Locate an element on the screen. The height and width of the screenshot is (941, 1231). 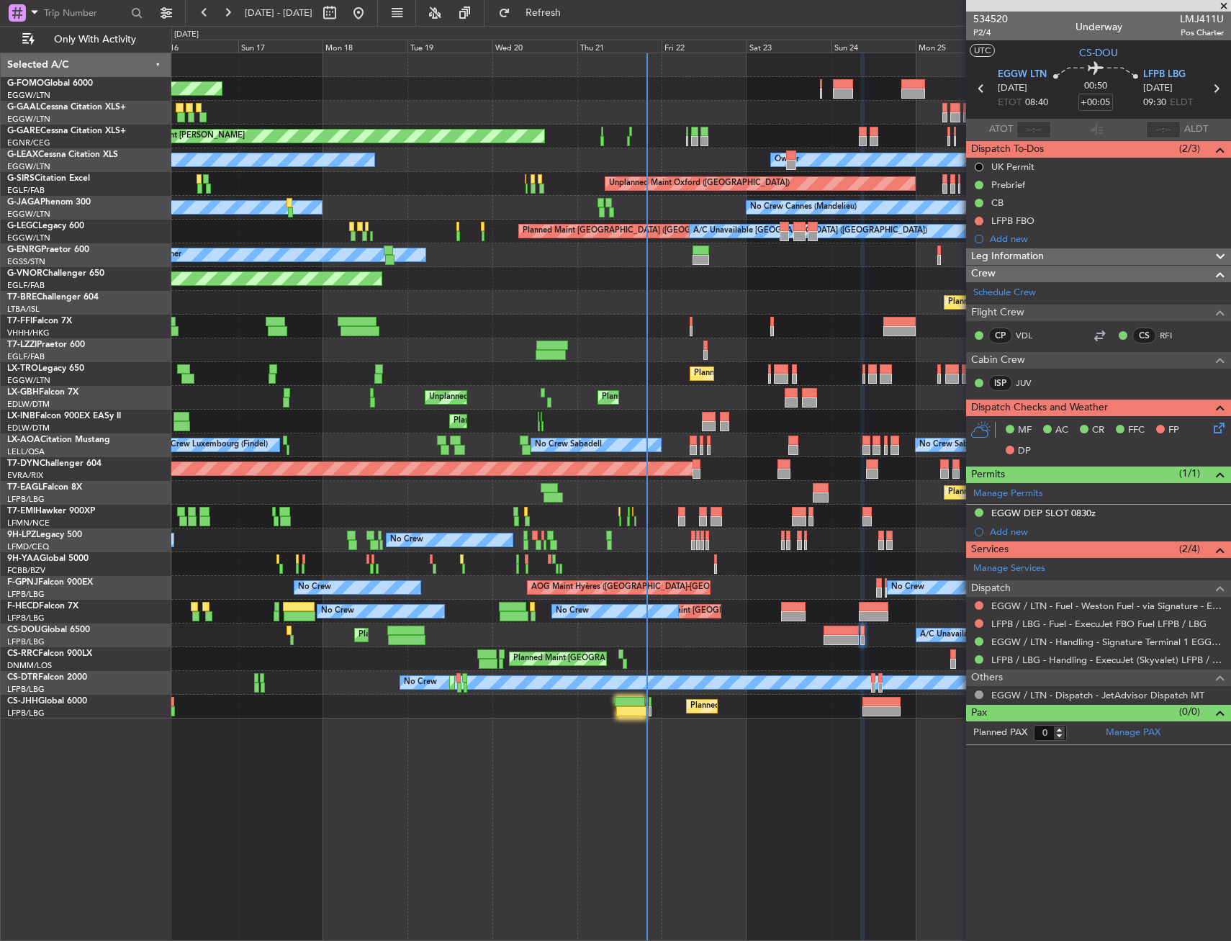
span: 534520 is located at coordinates (990, 19).